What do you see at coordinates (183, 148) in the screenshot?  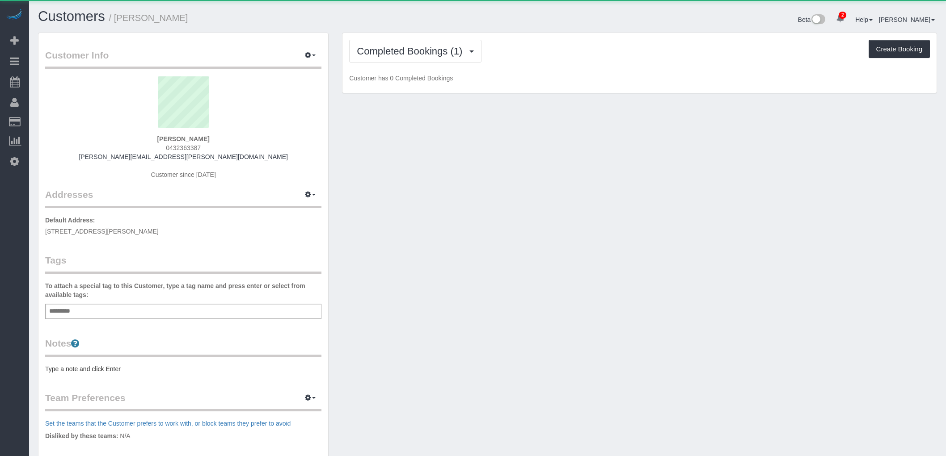 I see `span: 0432363387` at bounding box center [183, 148].